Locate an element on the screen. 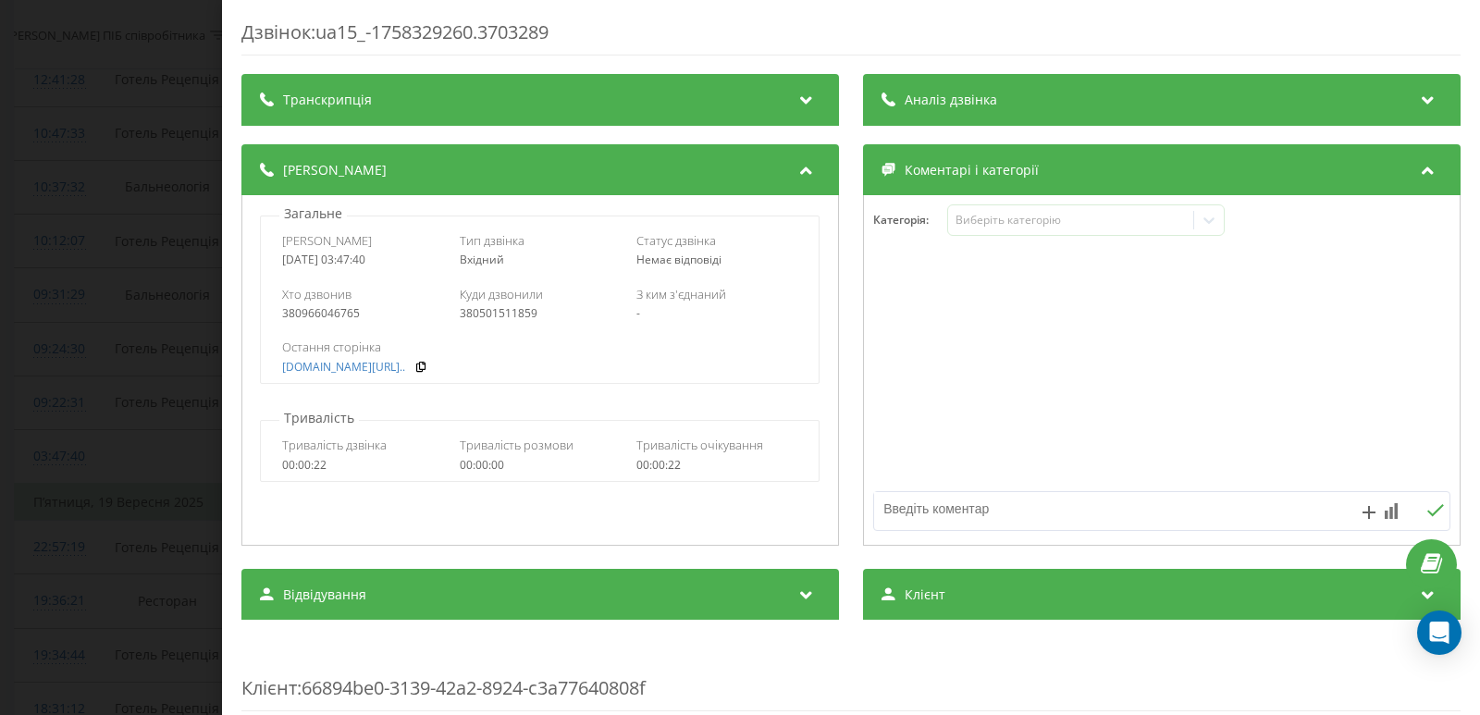  p: Тривалість is located at coordinates (319, 418).